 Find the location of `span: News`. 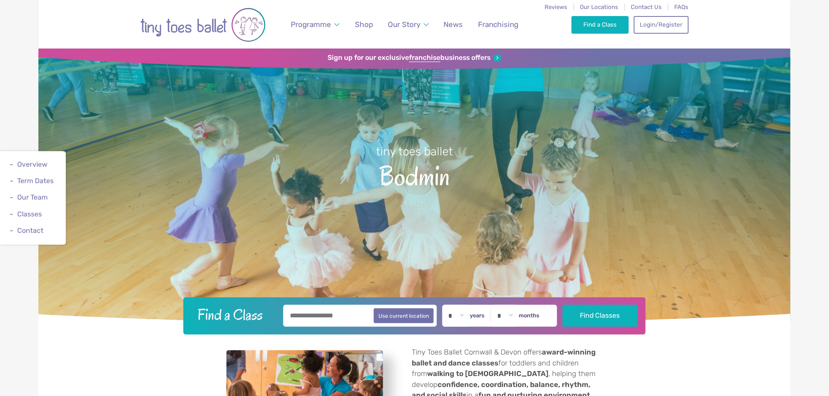

span: News is located at coordinates (453, 24).